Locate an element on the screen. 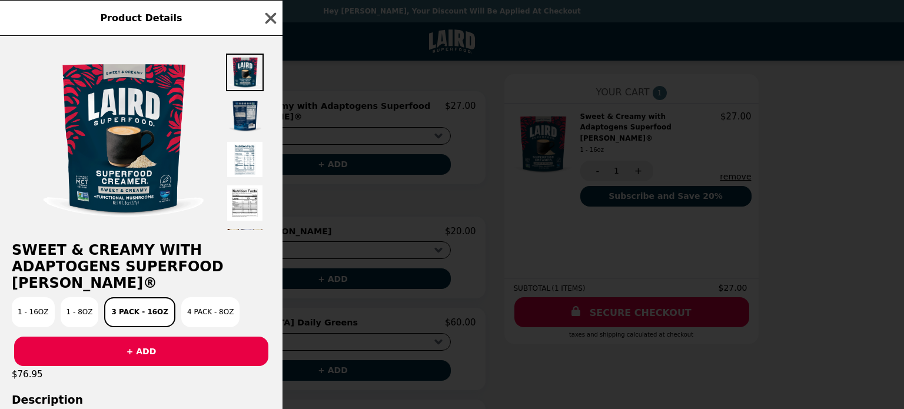  button: 1 - 16oz is located at coordinates (33, 312).